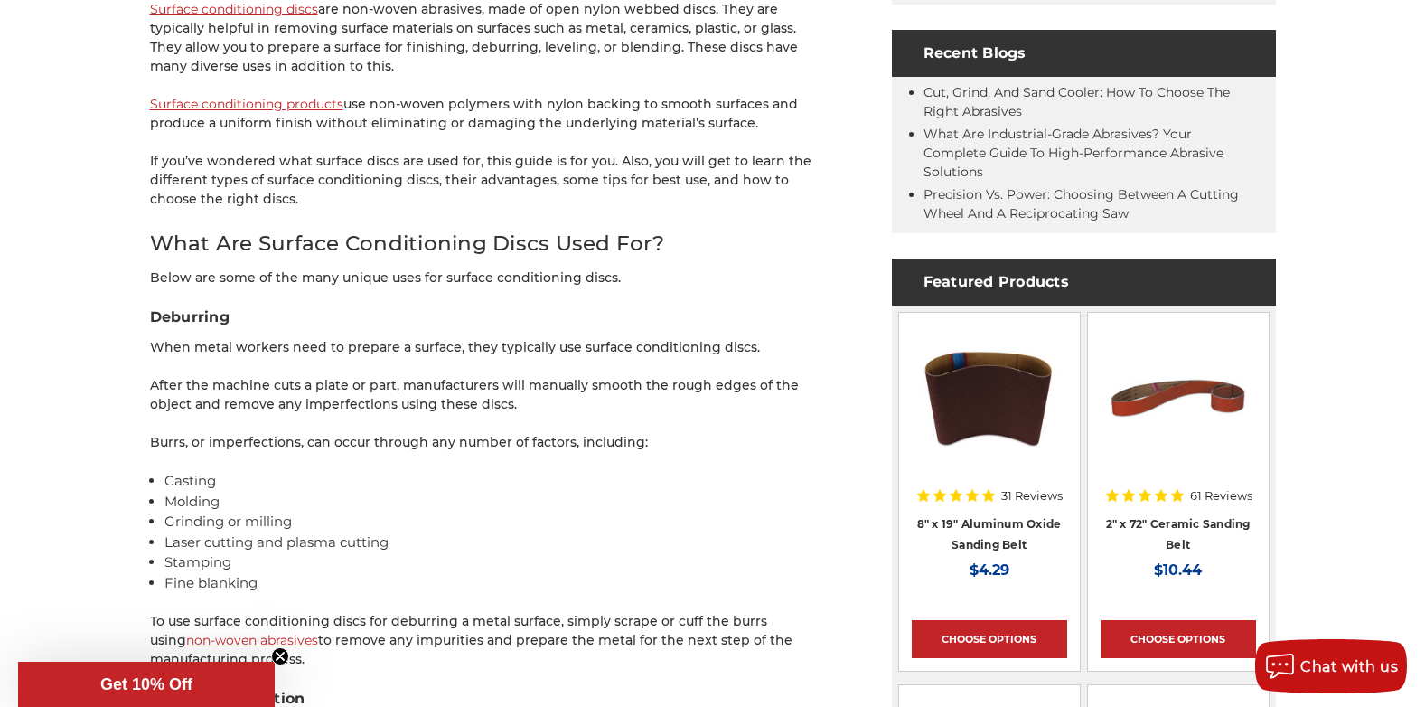  Describe the element at coordinates (1179, 534) in the screenshot. I see `a: 2" x 72" Ceramic Sanding Belt` at that location.